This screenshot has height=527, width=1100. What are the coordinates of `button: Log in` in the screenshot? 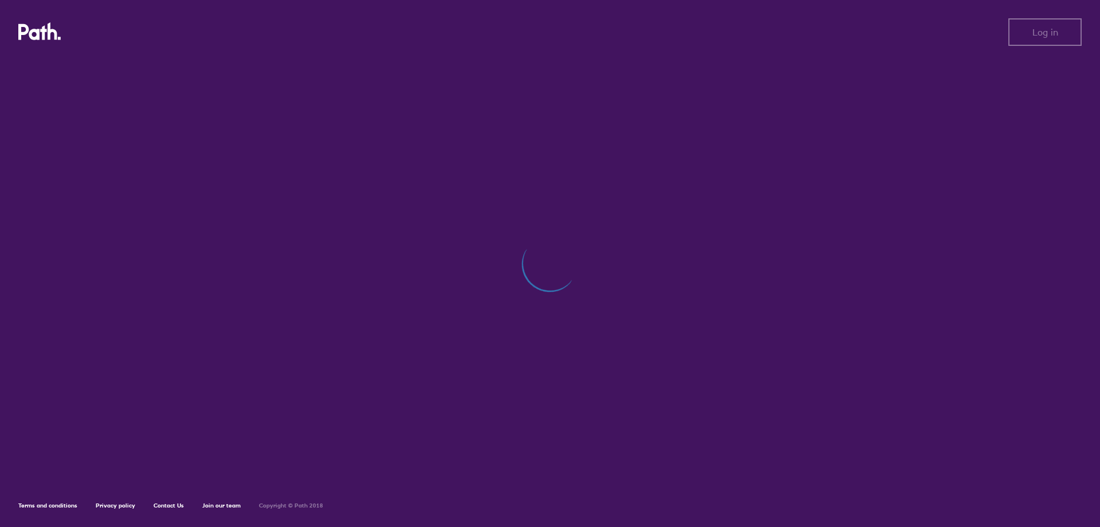 It's located at (1045, 32).